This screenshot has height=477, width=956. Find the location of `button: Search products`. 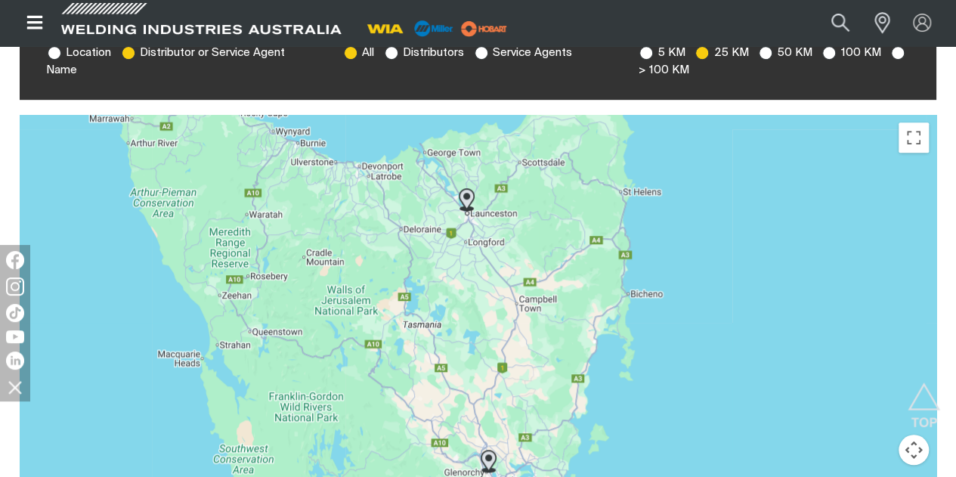

button: Search products is located at coordinates (841, 23).